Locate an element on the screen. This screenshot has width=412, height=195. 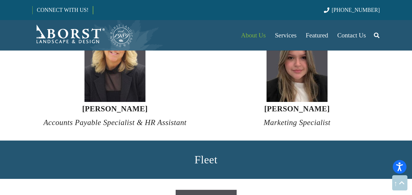
a: Back to top is located at coordinates (400, 183).